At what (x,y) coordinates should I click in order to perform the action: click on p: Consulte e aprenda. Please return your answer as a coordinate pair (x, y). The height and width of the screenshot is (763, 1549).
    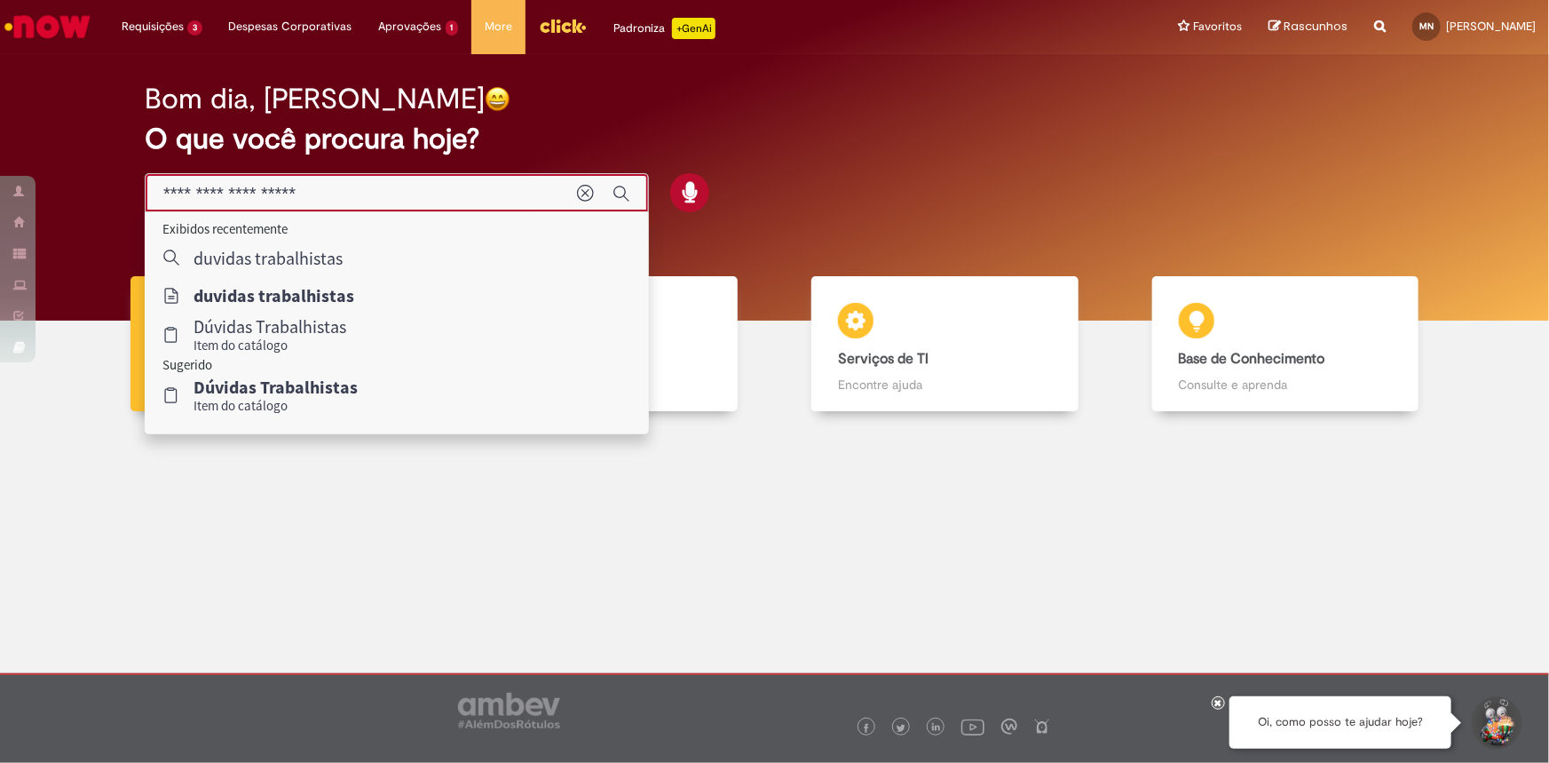
    Looking at the image, I should click on (1286, 384).